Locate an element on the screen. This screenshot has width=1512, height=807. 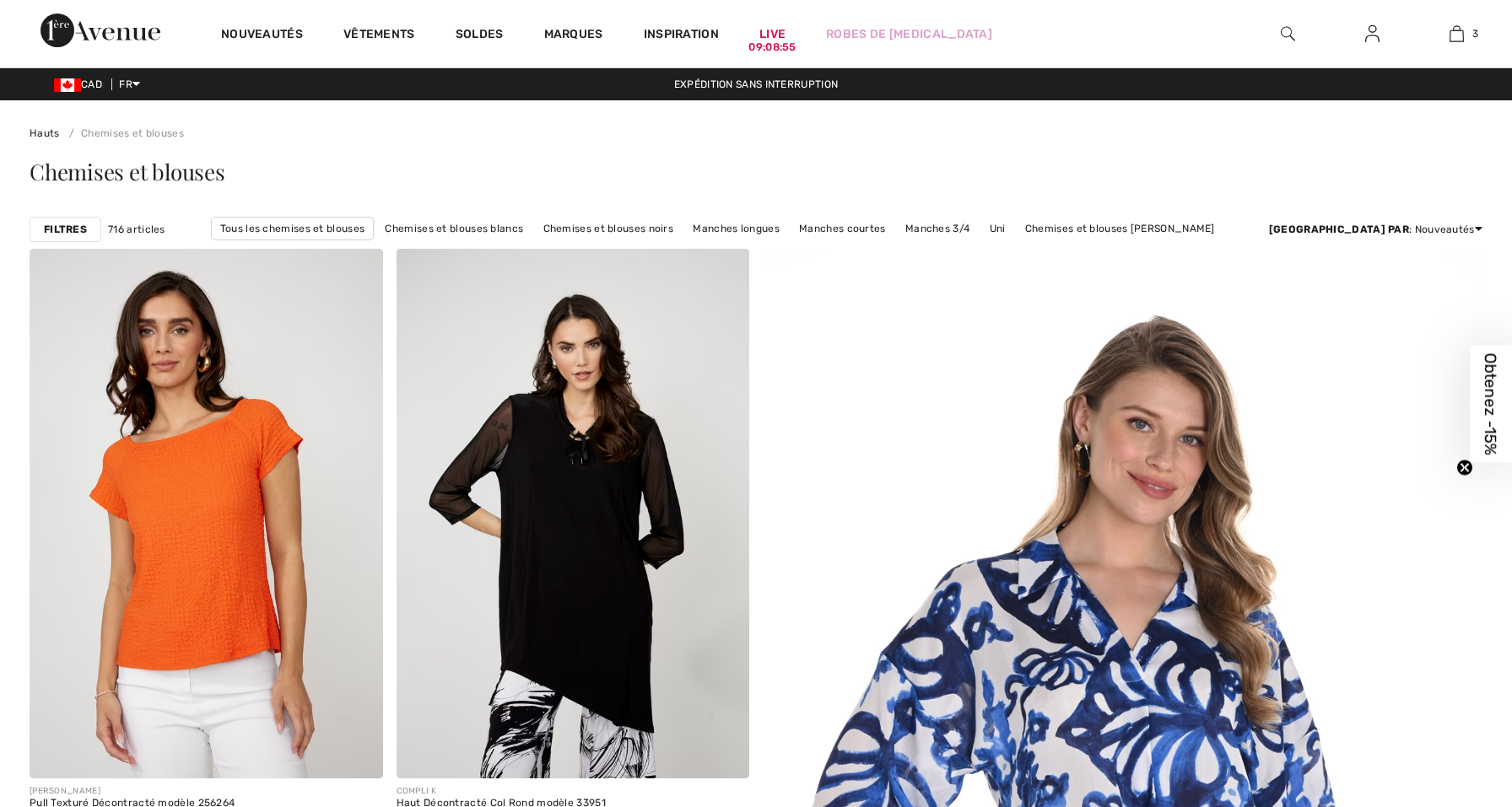
button: Close teaser is located at coordinates (1465, 467).